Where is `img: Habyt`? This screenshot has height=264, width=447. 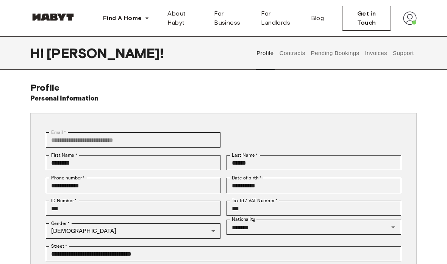 img: Habyt is located at coordinates (53, 17).